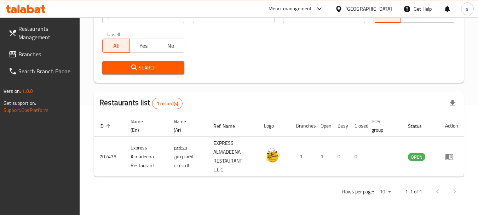 The image size is (478, 215). Describe the element at coordinates (358, 191) in the screenshot. I see `p: Rows per page:` at that location.